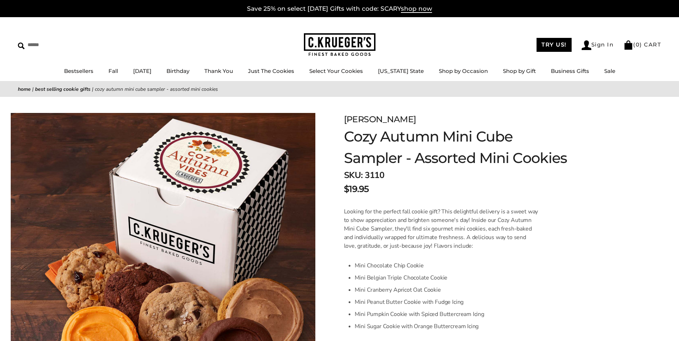 The image size is (679, 341). What do you see at coordinates (554, 45) in the screenshot?
I see `a: TRY US!` at bounding box center [554, 45].